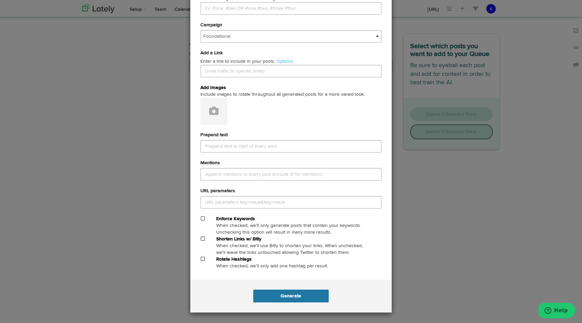  I want to click on div: When checked, we'll only add one hashtag per result., so click(291, 266).